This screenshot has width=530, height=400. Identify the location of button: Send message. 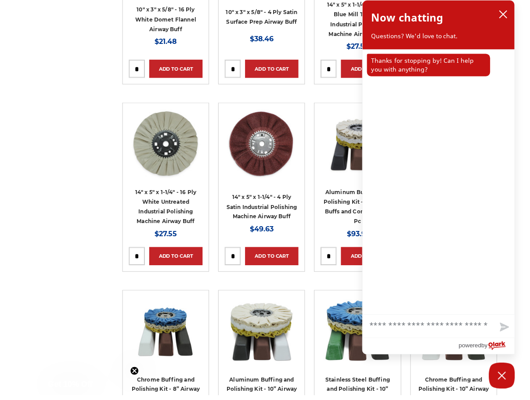
(510, 332).